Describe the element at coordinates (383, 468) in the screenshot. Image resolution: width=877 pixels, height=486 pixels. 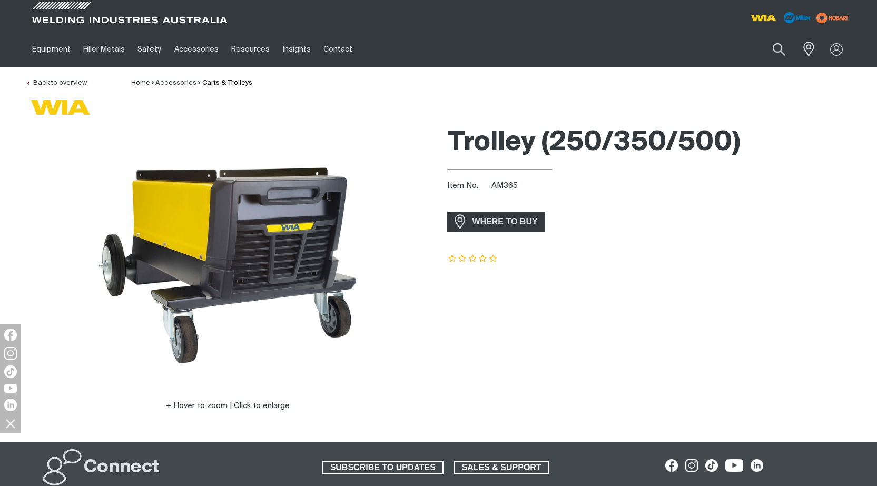
I see `span: SUBSCRIBE TO UPDATES` at that location.